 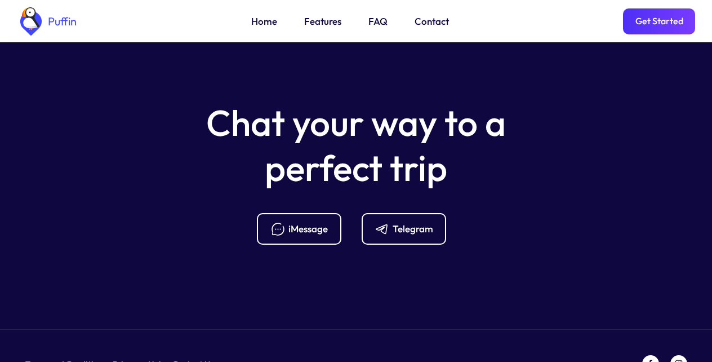 I want to click on h5: Chat your way to a perfect trip, so click(x=356, y=145).